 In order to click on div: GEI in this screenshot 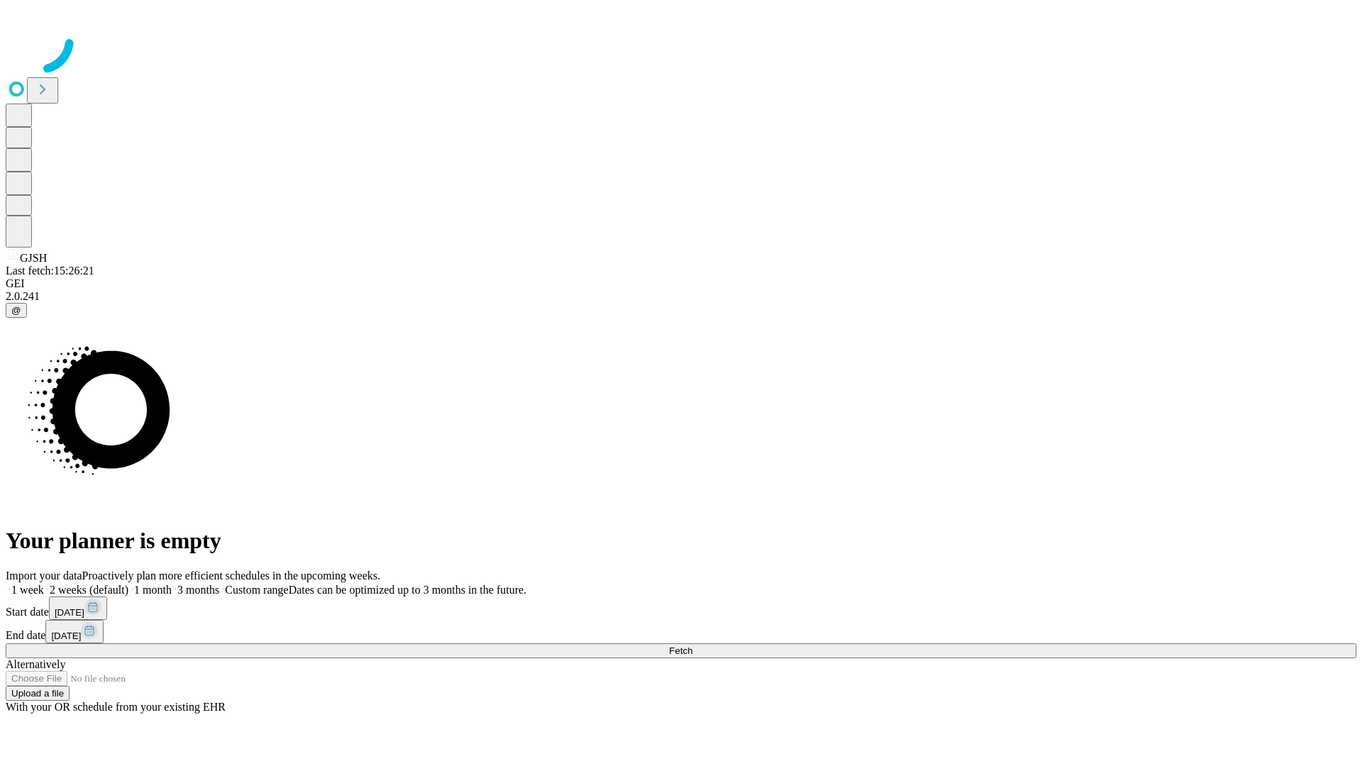, I will do `click(681, 284)`.